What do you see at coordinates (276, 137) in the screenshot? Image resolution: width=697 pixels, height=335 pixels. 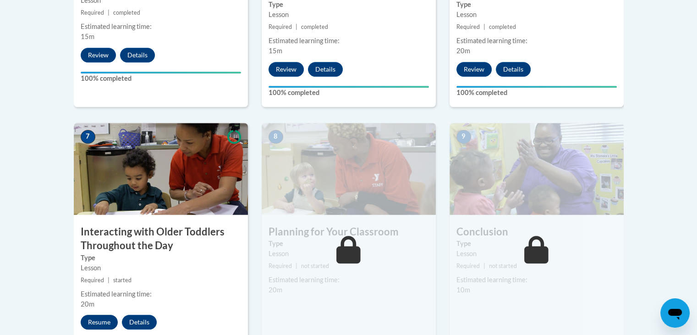 I see `span: 8` at bounding box center [276, 137].